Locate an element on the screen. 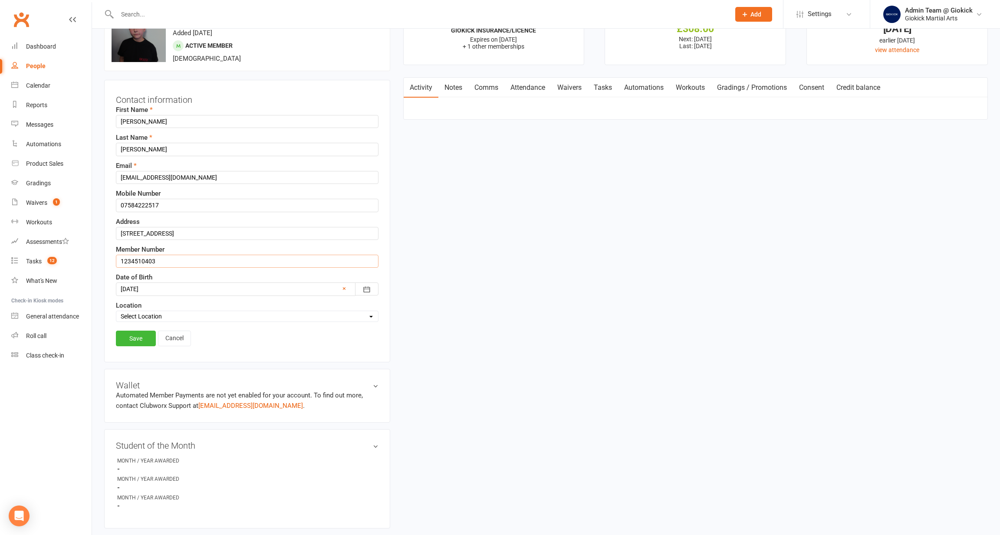 This screenshot has width=1000, height=535. span: Active member is located at coordinates (209, 46).